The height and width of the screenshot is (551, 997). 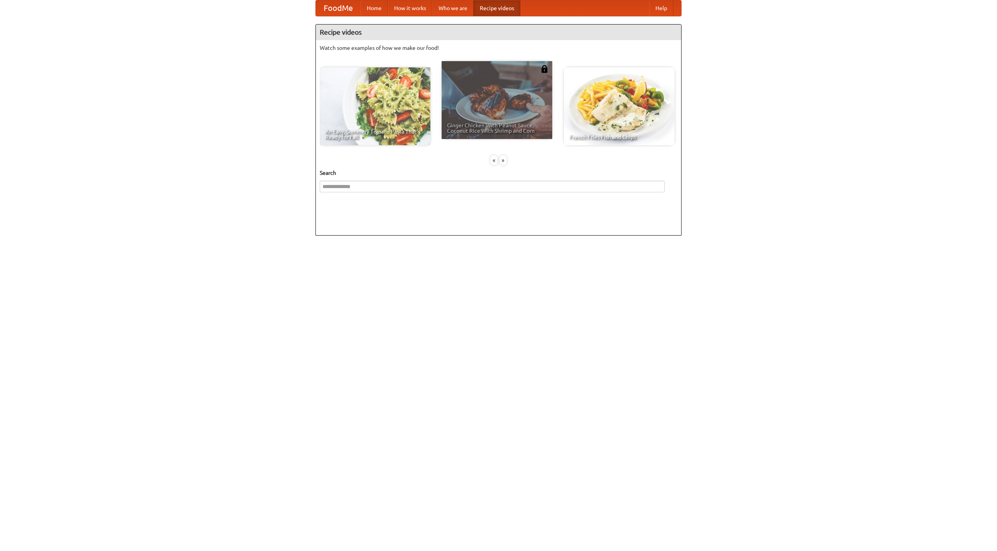 I want to click on img: 483408.png, so click(x=545, y=69).